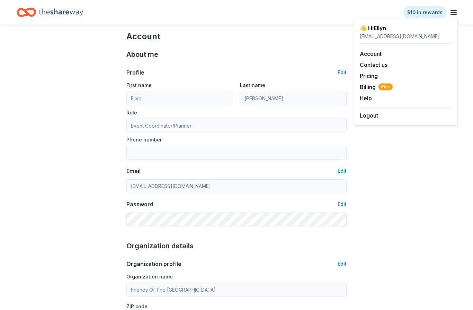 This screenshot has height=310, width=473. Describe the element at coordinates (144, 140) in the screenshot. I see `label: Phone number` at that location.